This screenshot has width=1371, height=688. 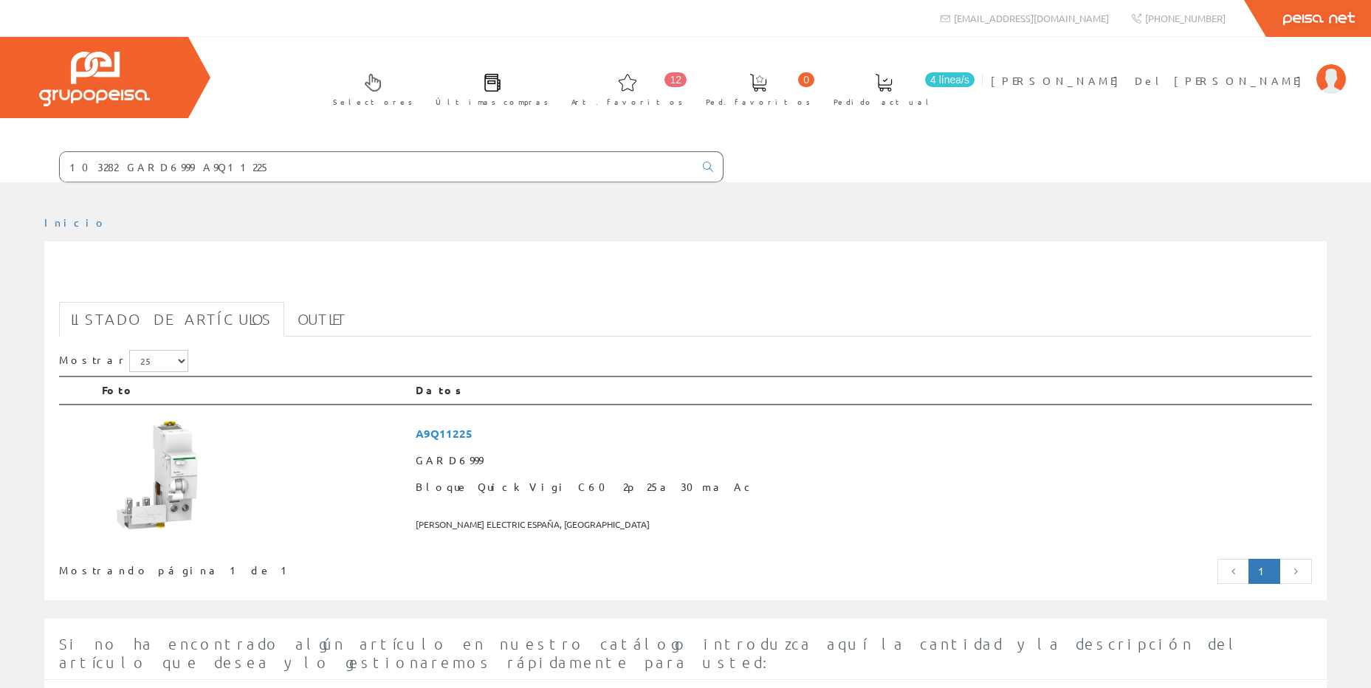 I want to click on a: Página anterior, so click(x=1234, y=572).